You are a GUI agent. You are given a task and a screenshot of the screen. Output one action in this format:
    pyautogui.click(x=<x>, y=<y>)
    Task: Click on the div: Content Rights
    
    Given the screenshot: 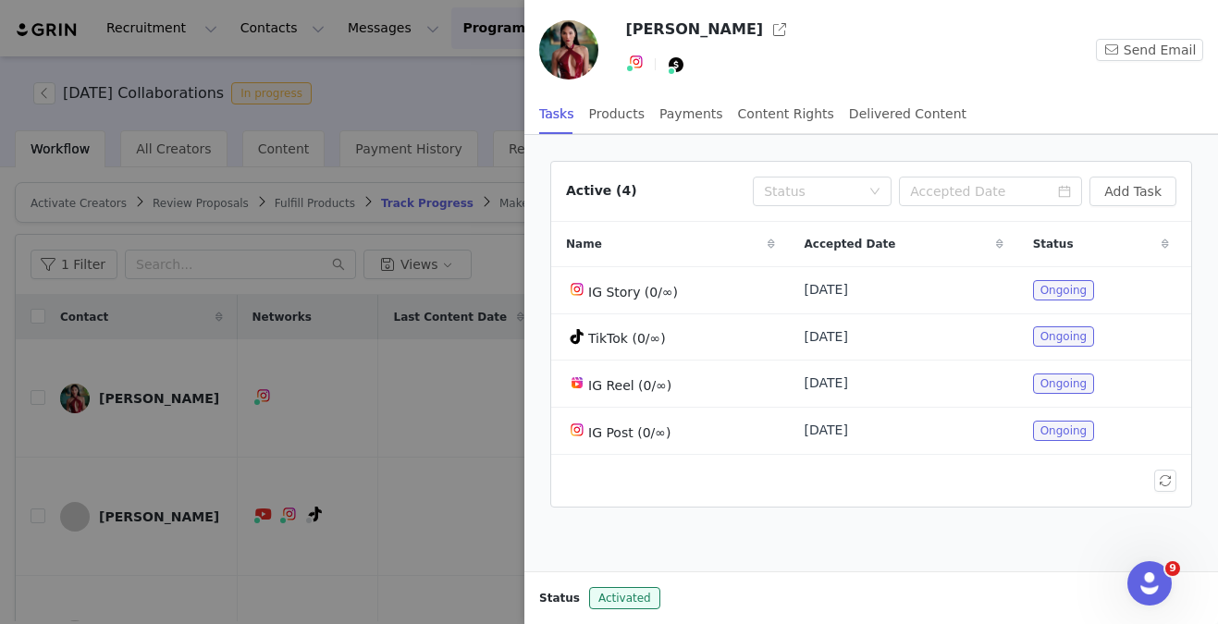 What is the action you would take?
    pyautogui.click(x=786, y=114)
    